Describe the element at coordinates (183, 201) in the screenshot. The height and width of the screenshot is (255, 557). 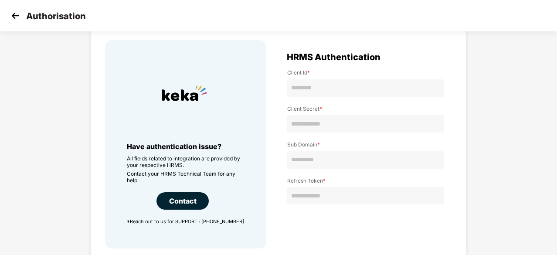
I see `div: Contact` at that location.